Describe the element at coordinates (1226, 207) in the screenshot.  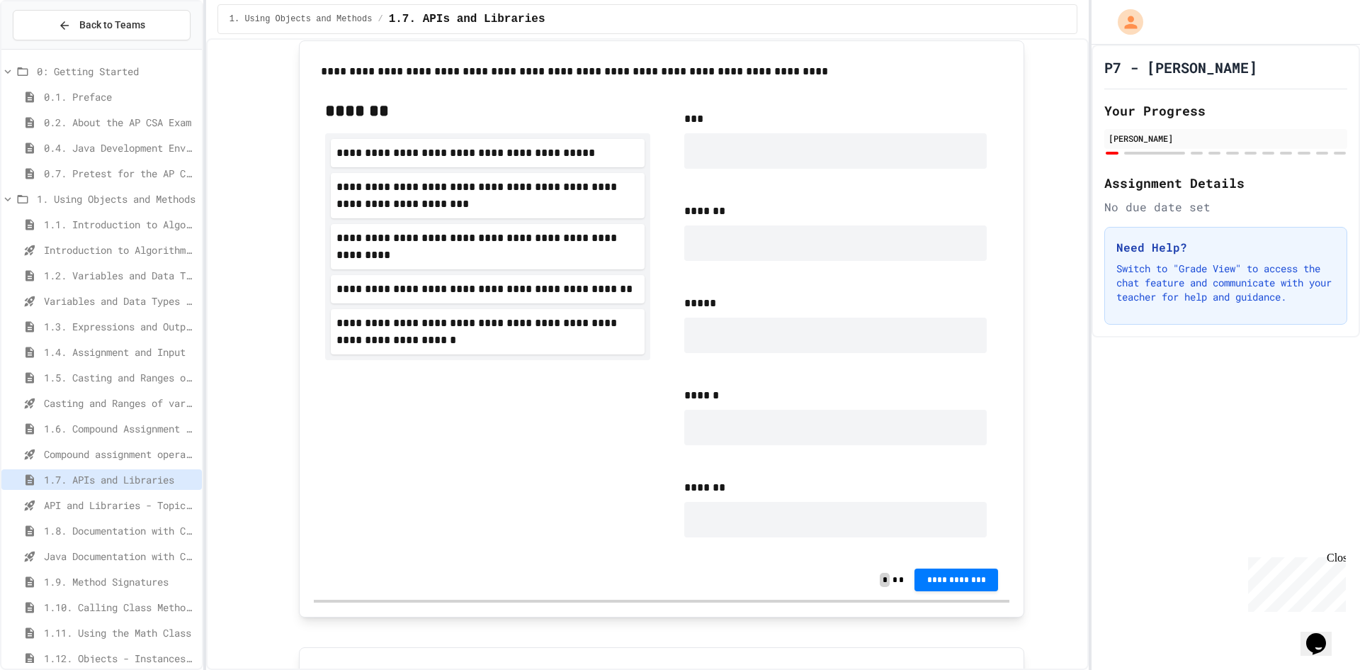
I see `div: No due date set` at that location.